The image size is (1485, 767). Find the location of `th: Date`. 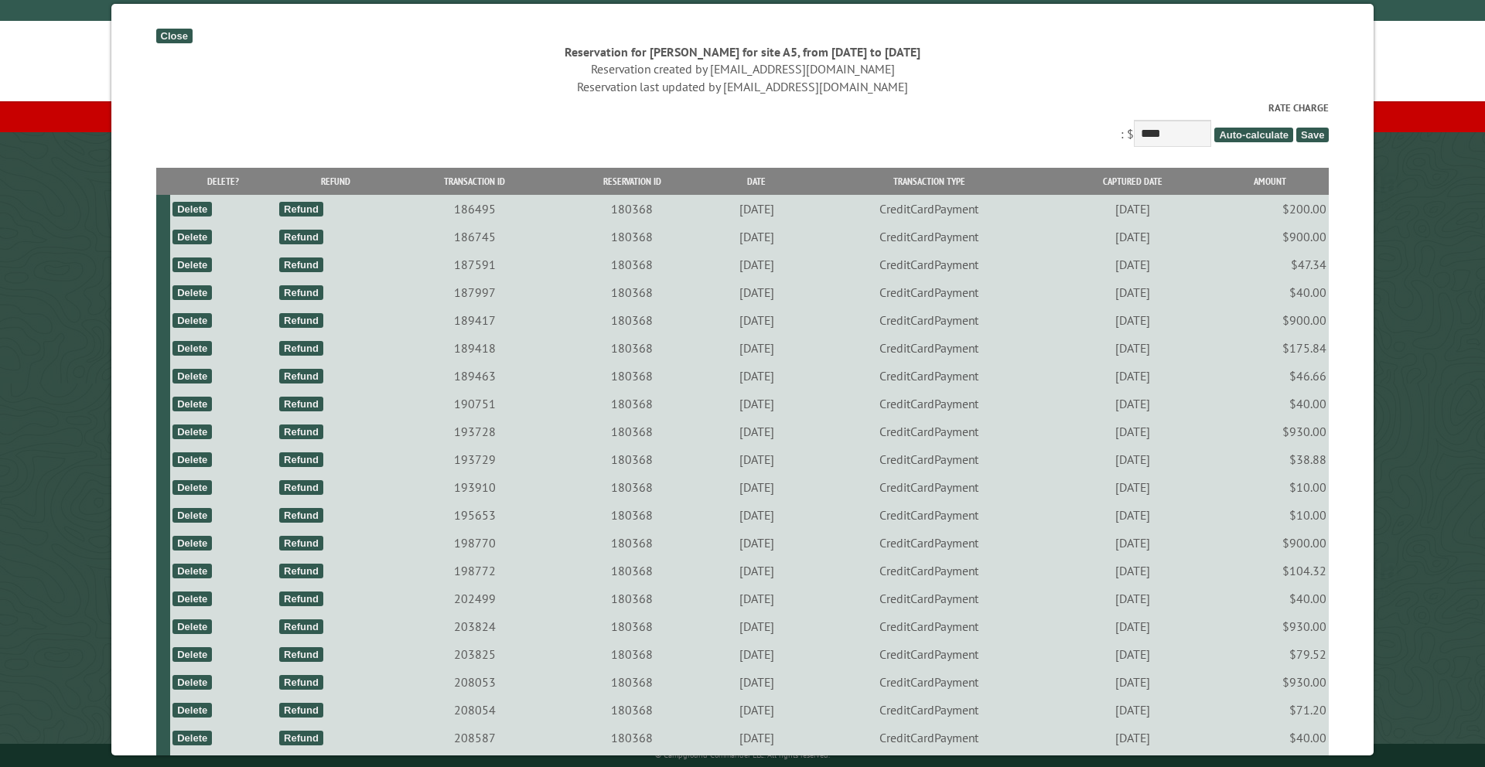

th: Date is located at coordinates (756, 181).